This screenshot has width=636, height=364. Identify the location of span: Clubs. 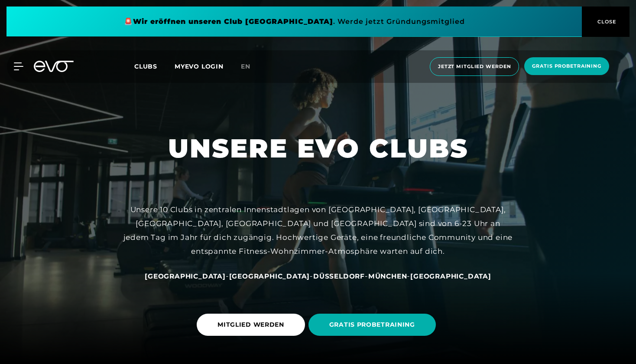
(146, 66).